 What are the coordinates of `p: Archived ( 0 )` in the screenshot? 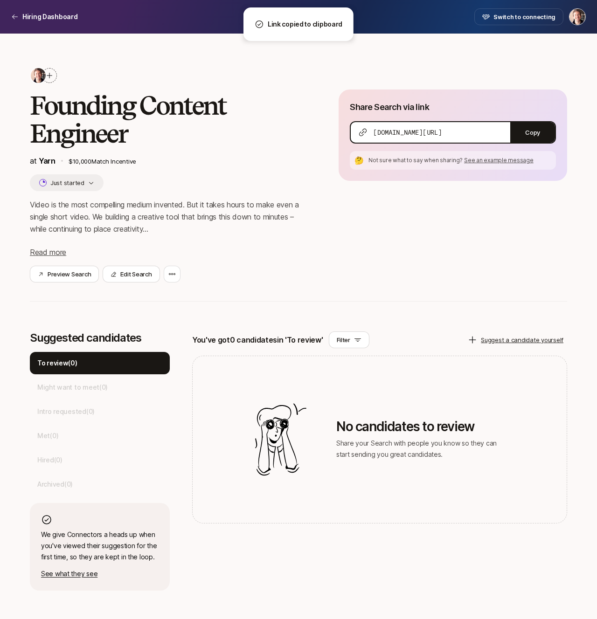 It's located at (55, 485).